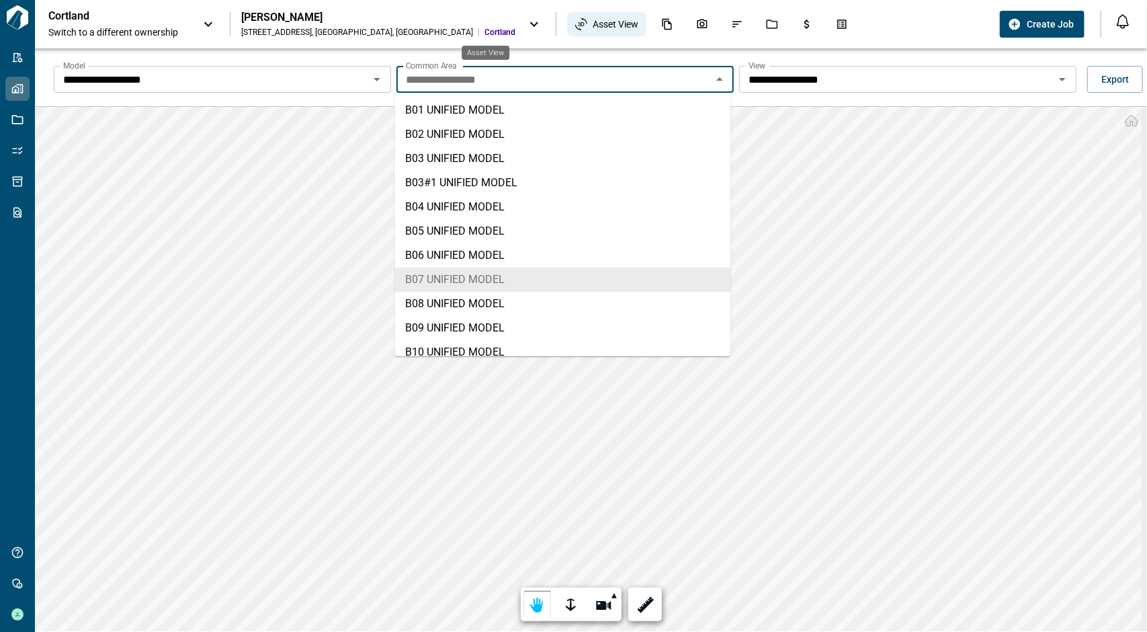  Describe the element at coordinates (1123, 22) in the screenshot. I see `button: Open notification feed` at that location.